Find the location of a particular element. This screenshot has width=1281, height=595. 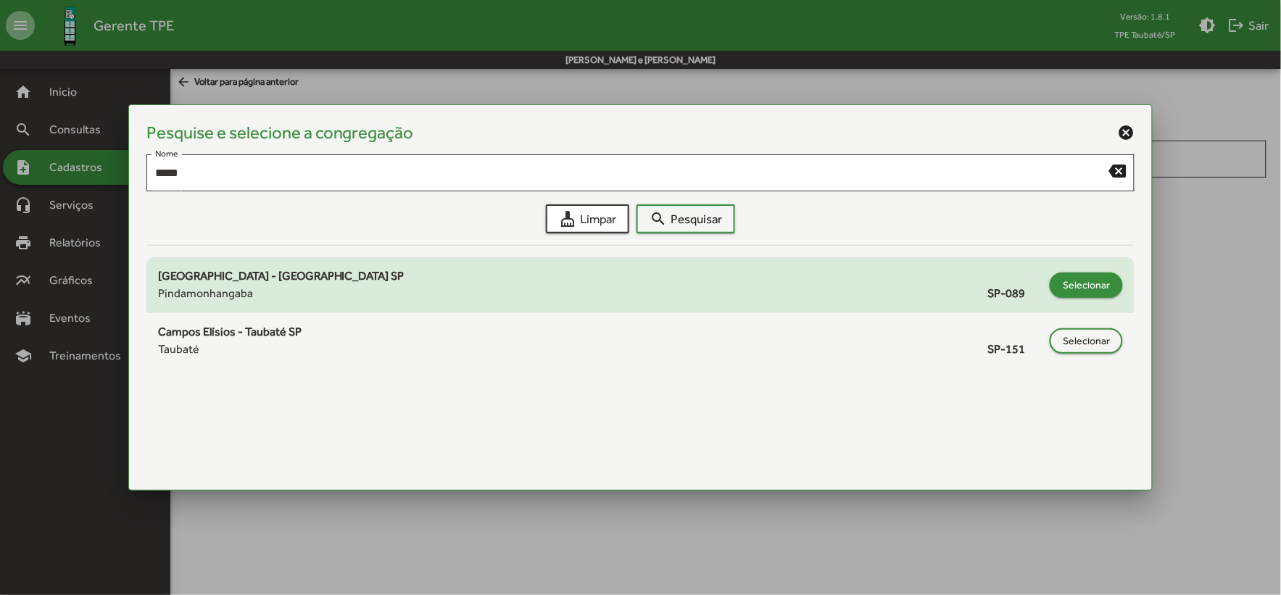

mat-icon: cleaning_services is located at coordinates (568, 219).